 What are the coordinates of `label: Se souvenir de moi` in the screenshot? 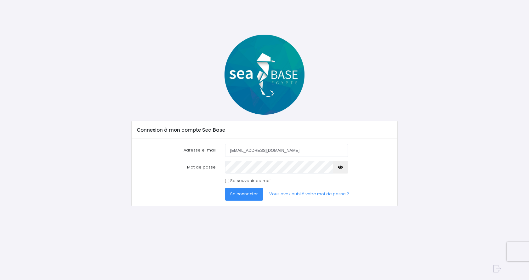 It's located at (250, 181).